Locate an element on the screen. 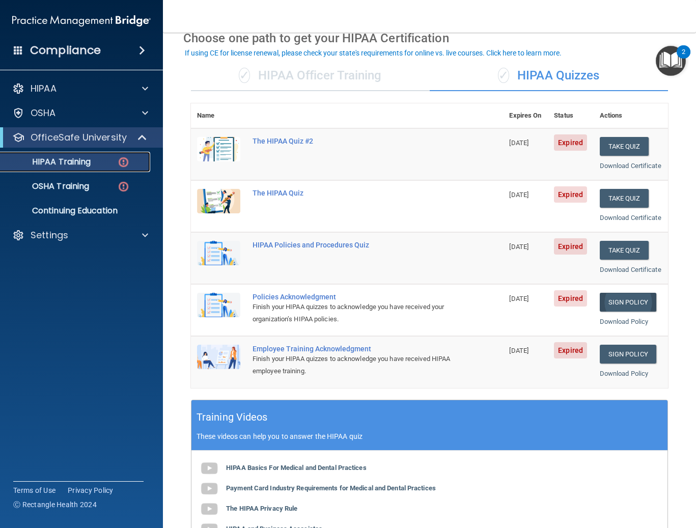 This screenshot has width=696, height=528. div: Employee Training Acknowledgment is located at coordinates (352, 349).